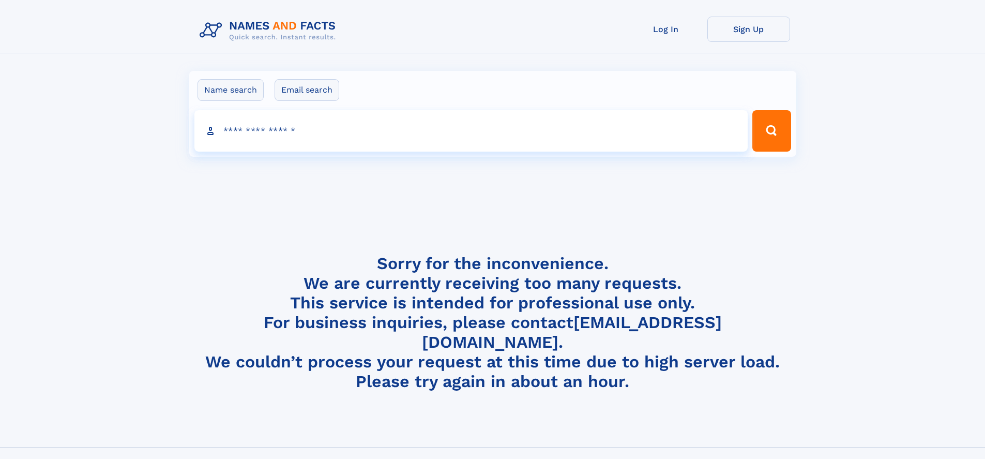 Image resolution: width=985 pixels, height=459 pixels. What do you see at coordinates (771, 131) in the screenshot?
I see `button: Search Button` at bounding box center [771, 131].